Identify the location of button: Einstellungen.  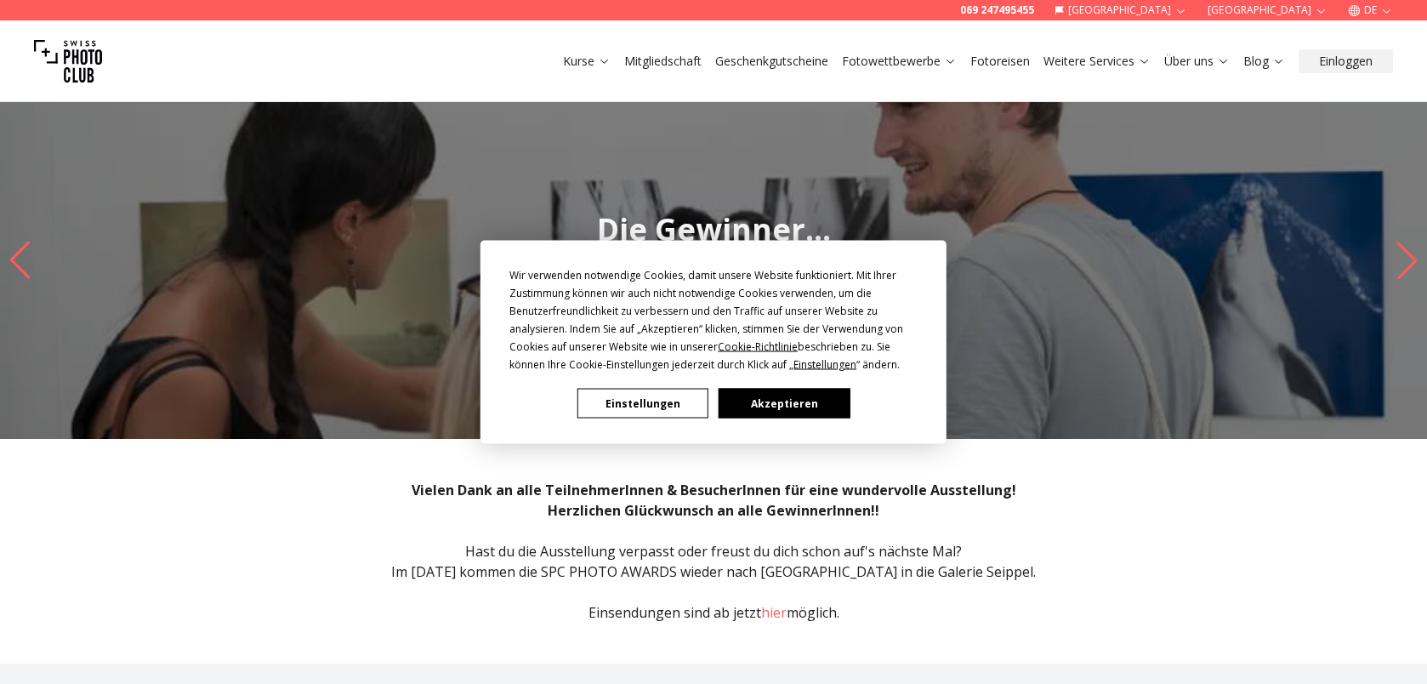
(643, 403).